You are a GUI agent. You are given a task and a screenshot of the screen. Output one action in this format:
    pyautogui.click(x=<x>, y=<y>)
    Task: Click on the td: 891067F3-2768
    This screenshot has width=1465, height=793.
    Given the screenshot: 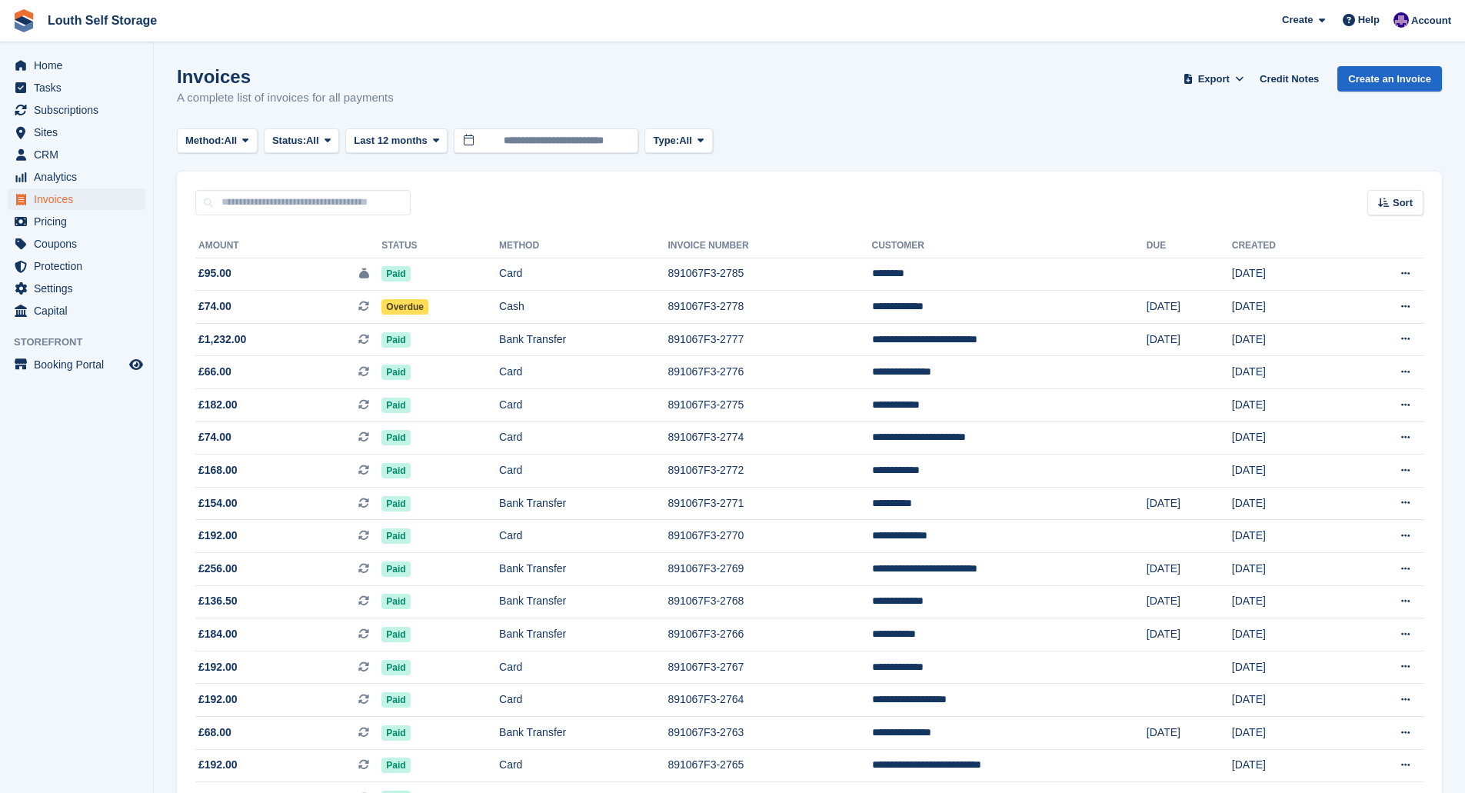 What is the action you would take?
    pyautogui.click(x=769, y=602)
    